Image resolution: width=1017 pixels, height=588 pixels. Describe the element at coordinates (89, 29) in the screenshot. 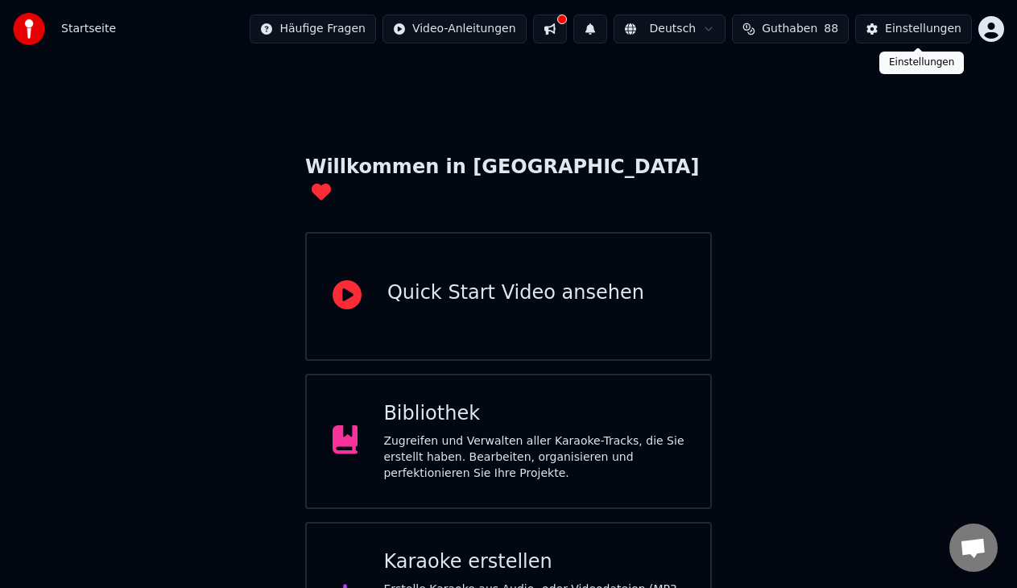

I see `span: Startseite` at that location.